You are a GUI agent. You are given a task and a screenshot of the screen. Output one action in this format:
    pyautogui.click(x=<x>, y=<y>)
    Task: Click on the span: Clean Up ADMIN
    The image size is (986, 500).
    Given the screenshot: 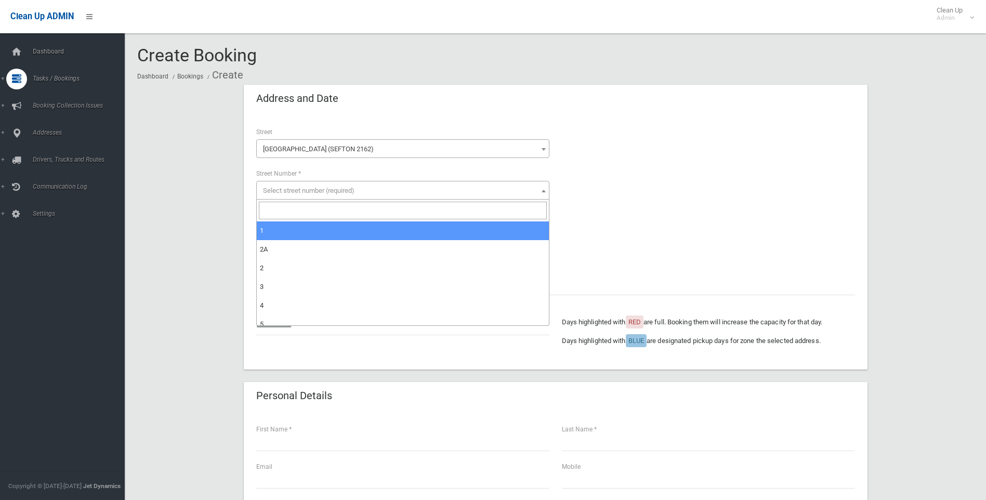 What is the action you would take?
    pyautogui.click(x=42, y=16)
    